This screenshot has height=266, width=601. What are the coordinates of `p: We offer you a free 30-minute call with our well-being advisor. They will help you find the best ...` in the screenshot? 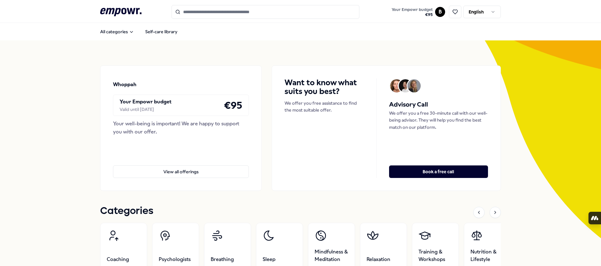 It's located at (438, 120).